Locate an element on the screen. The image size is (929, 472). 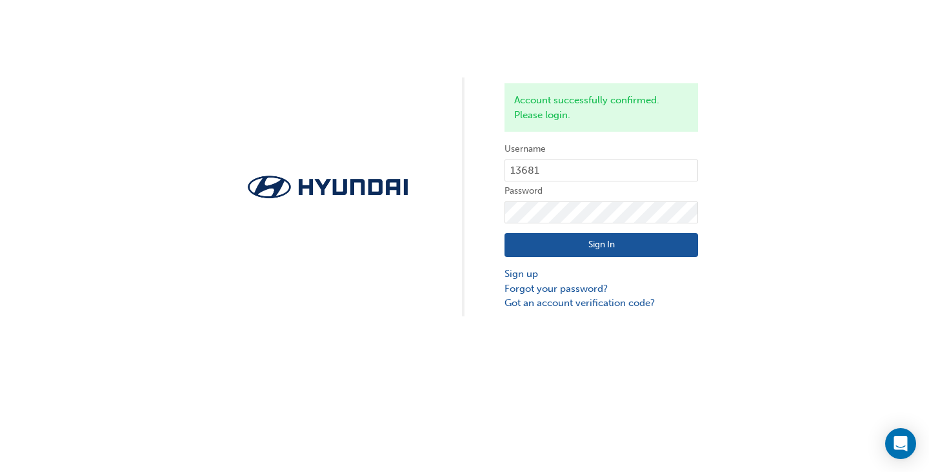
a: Sign up is located at coordinates (602, 274).